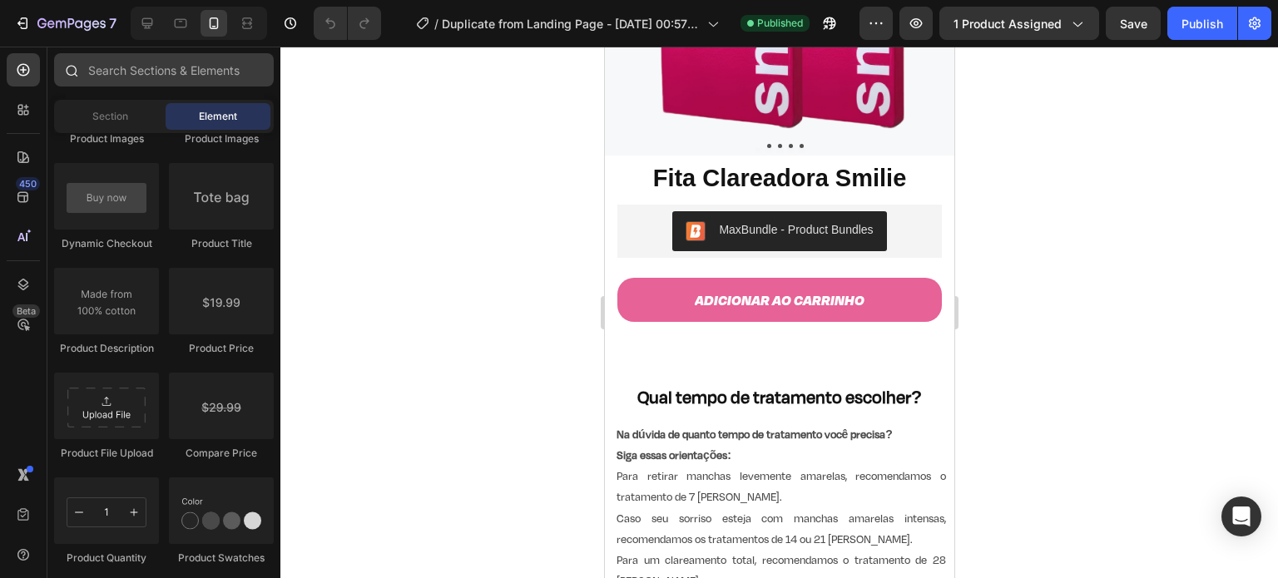 The height and width of the screenshot is (578, 1278). I want to click on div: Publish, so click(1202, 23).